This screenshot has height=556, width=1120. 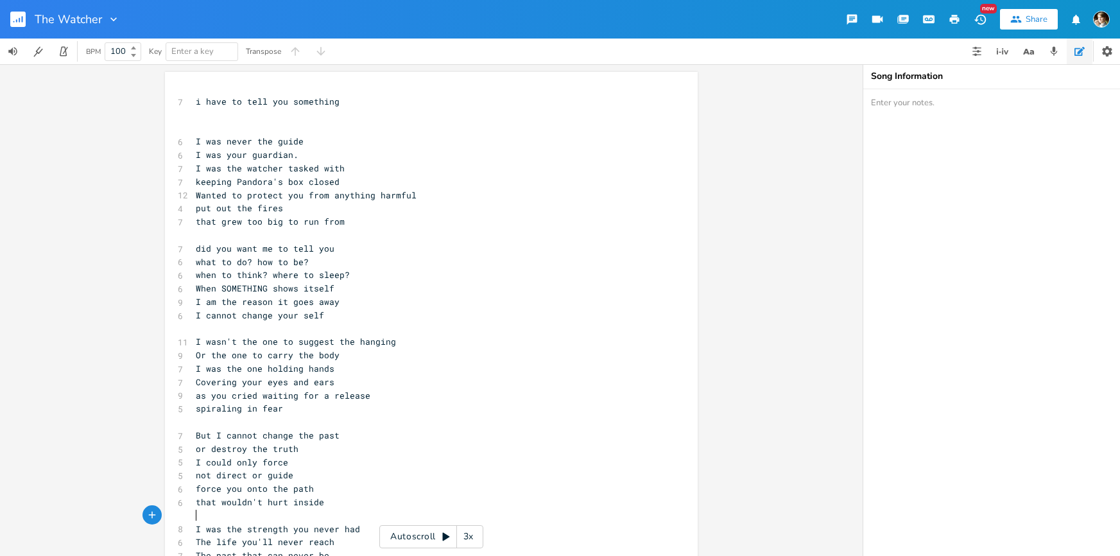 I want to click on span: when to think? where to sleep?, so click(x=273, y=275).